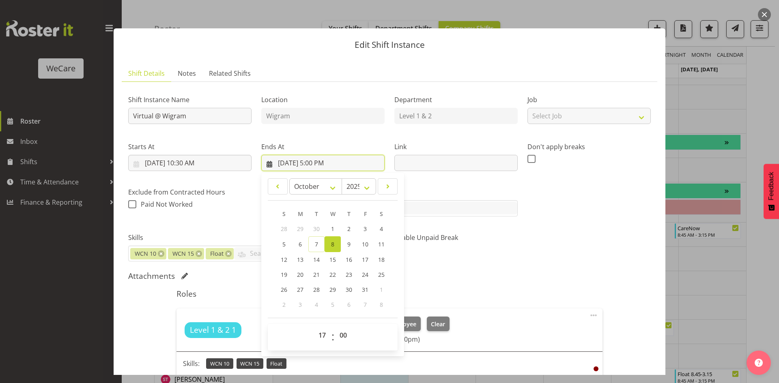 The width and height of the screenshot is (779, 383). Describe the element at coordinates (316, 275) in the screenshot. I see `span: 21` at that location.